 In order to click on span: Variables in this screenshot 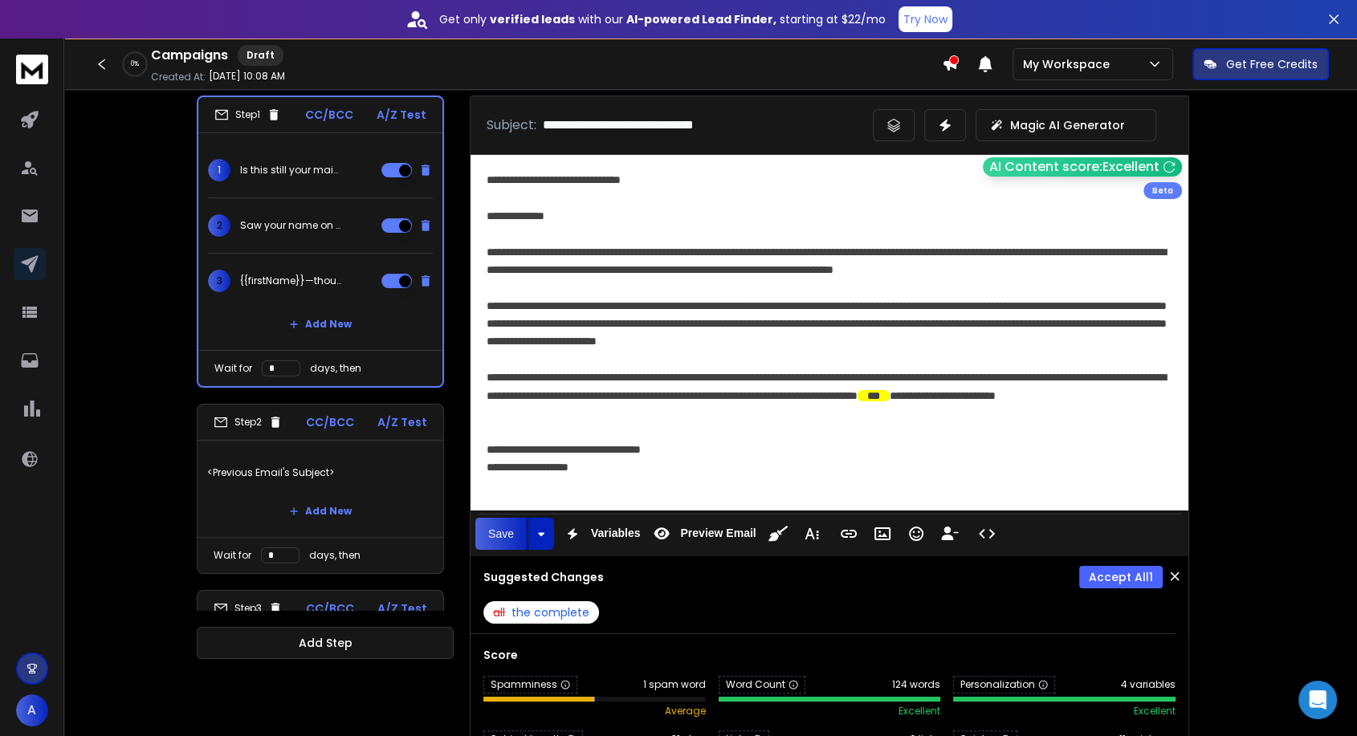, I will do `click(616, 533)`.